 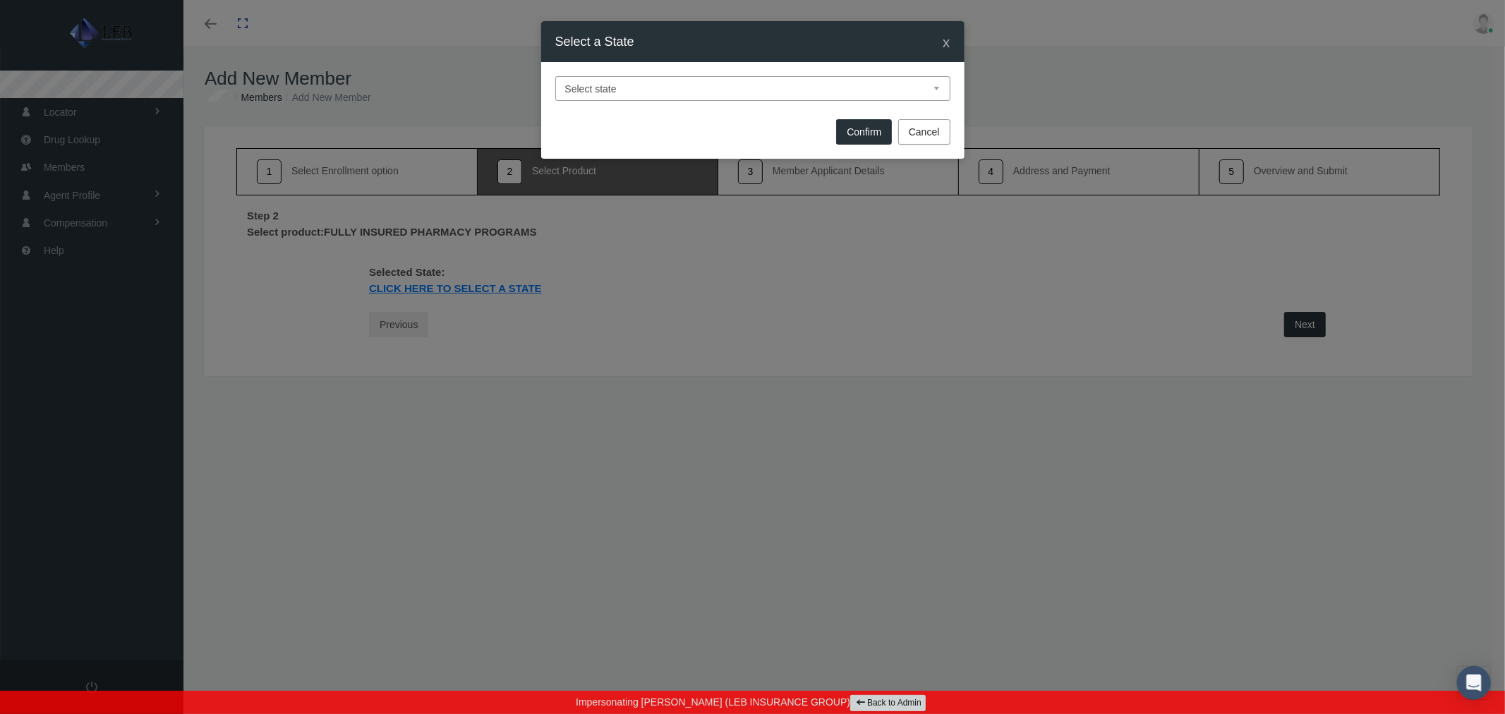 I want to click on h4: Select a State, so click(x=595, y=42).